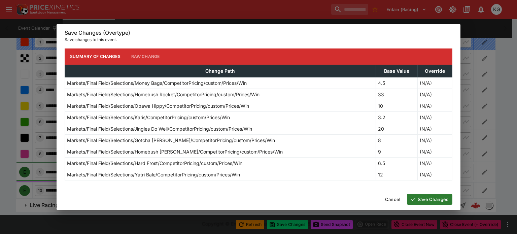 Image resolution: width=517 pixels, height=234 pixels. I want to click on td: 10, so click(397, 106).